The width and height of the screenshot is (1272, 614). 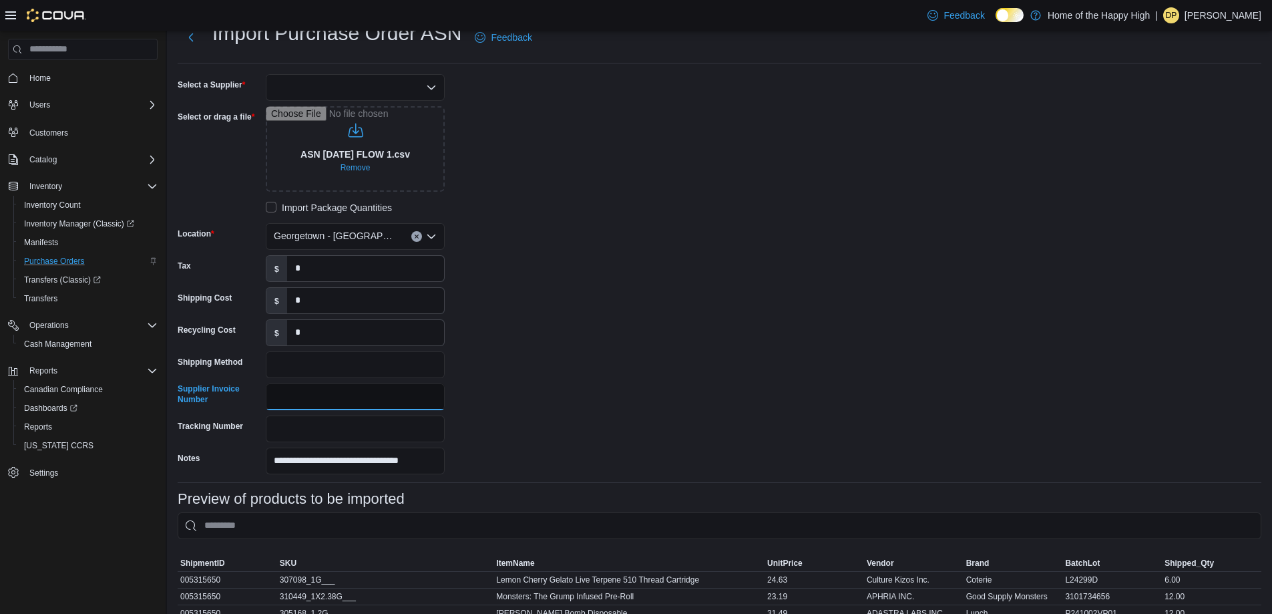 I want to click on label: Tax, so click(x=184, y=266).